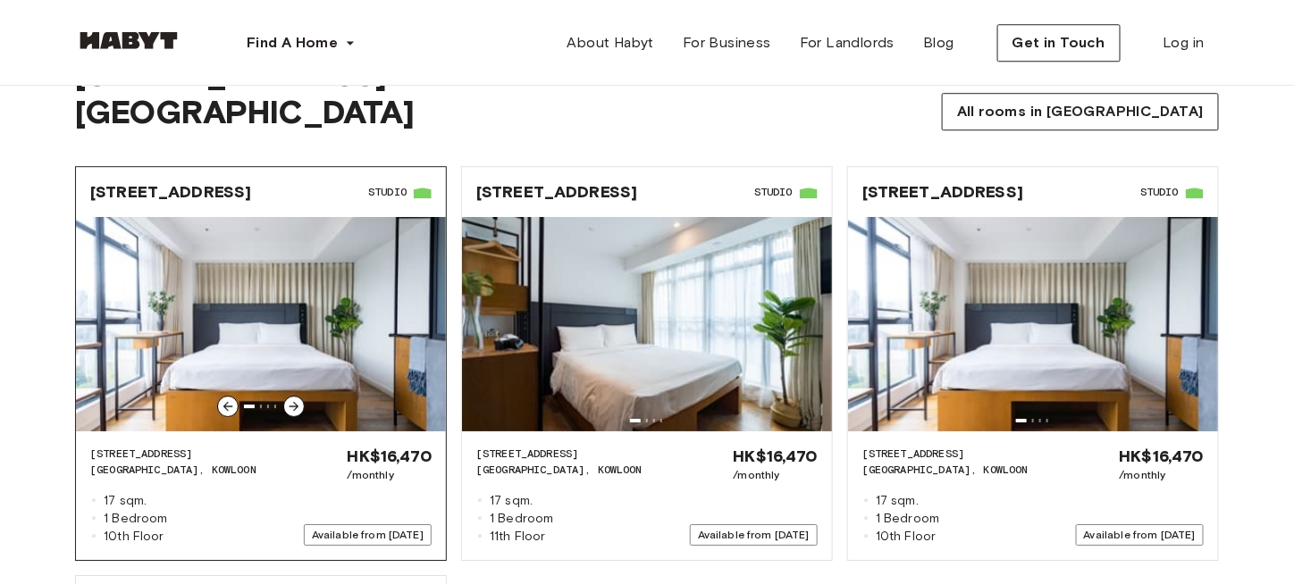 The height and width of the screenshot is (584, 1294). What do you see at coordinates (1184, 43) in the screenshot?
I see `a: Log in` at bounding box center [1184, 43].